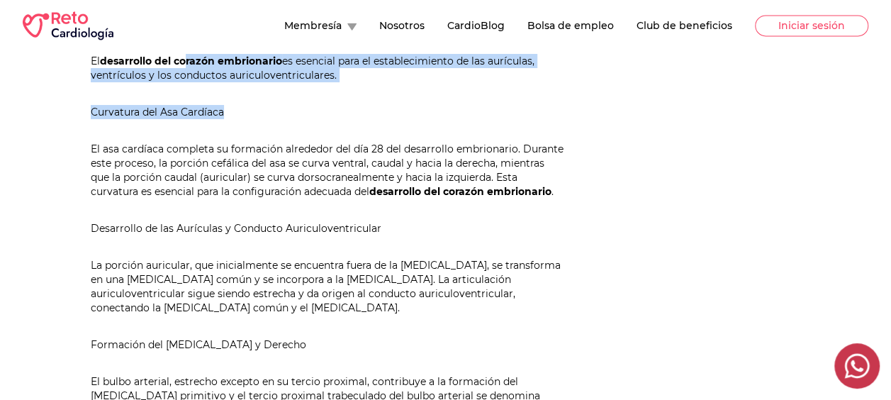  Describe the element at coordinates (327, 228) in the screenshot. I see `h4: Desarrollo de las Aurículas y Conducto Auriculoventricular` at that location.